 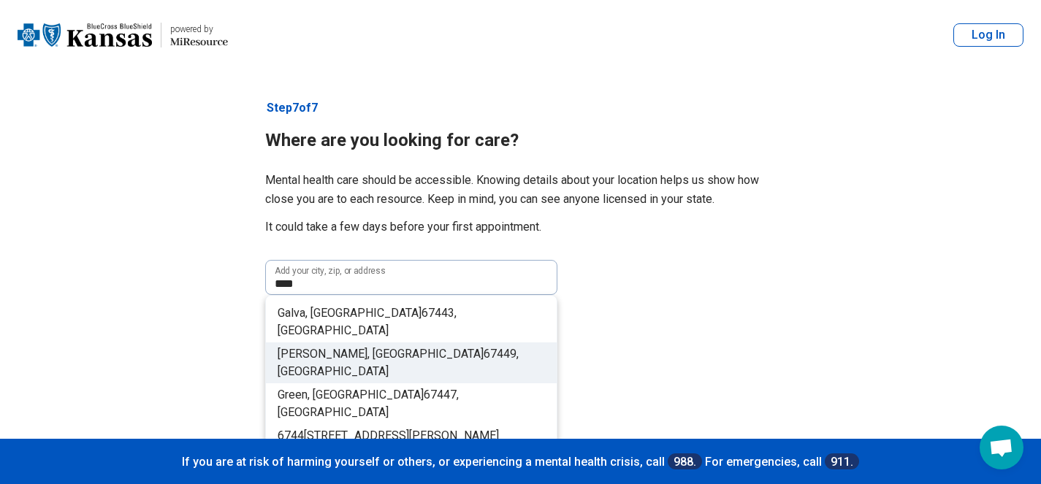 What do you see at coordinates (199, 29) in the screenshot?
I see `div: powered by` at bounding box center [199, 29].